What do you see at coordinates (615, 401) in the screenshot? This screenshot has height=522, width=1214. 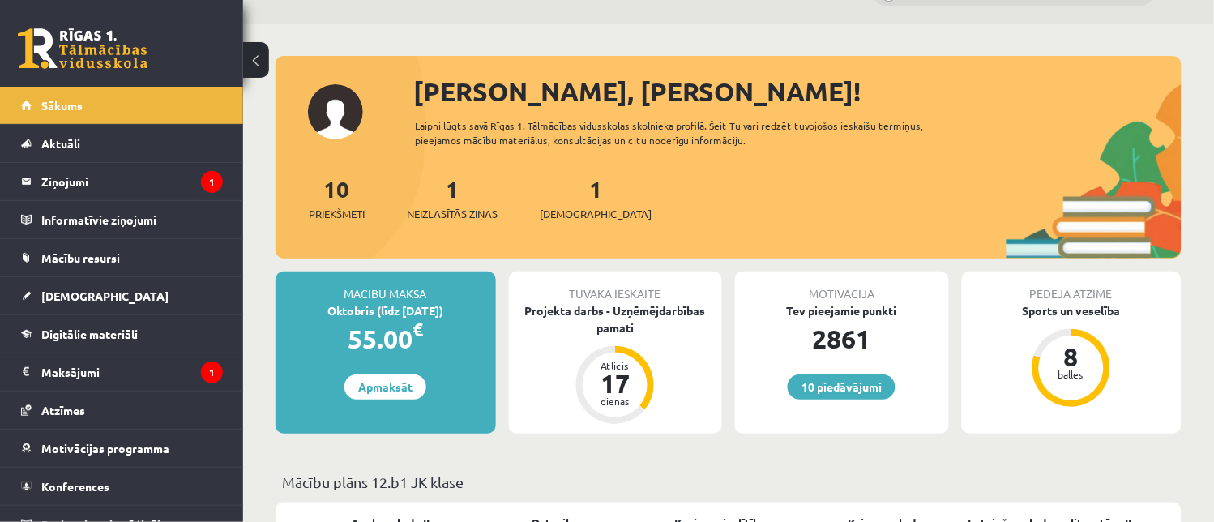 I see `div: dienas` at bounding box center [615, 401].